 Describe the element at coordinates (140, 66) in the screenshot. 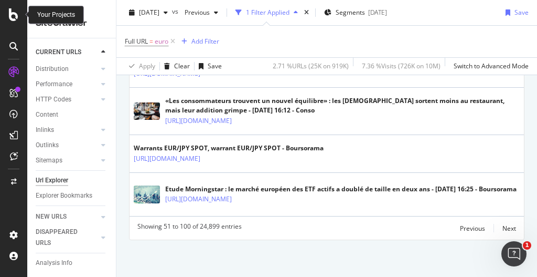

I see `button: Apply` at that location.